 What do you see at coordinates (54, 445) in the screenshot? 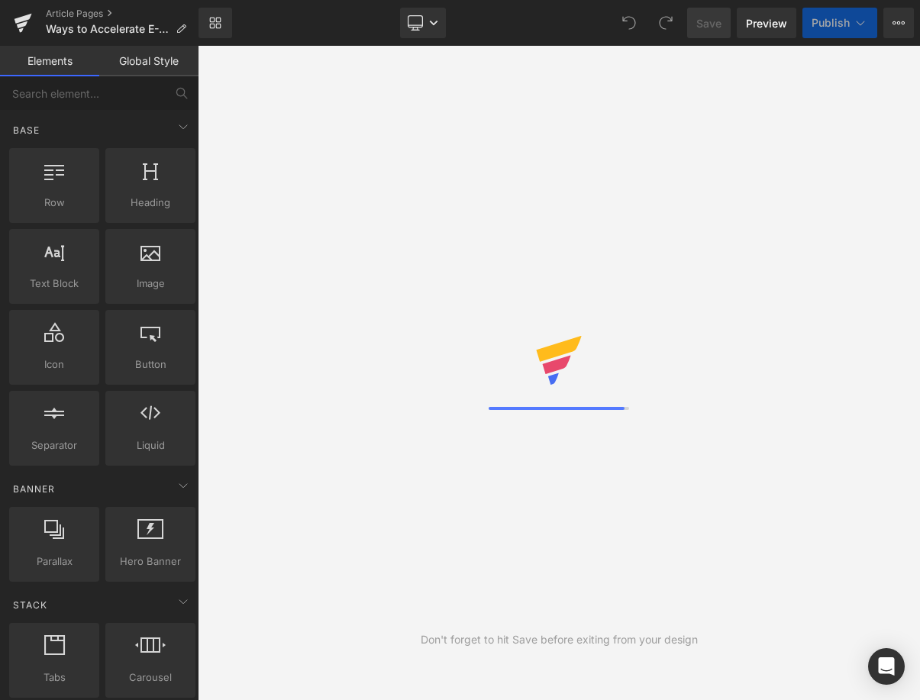
I see `span: Separator` at bounding box center [54, 445].